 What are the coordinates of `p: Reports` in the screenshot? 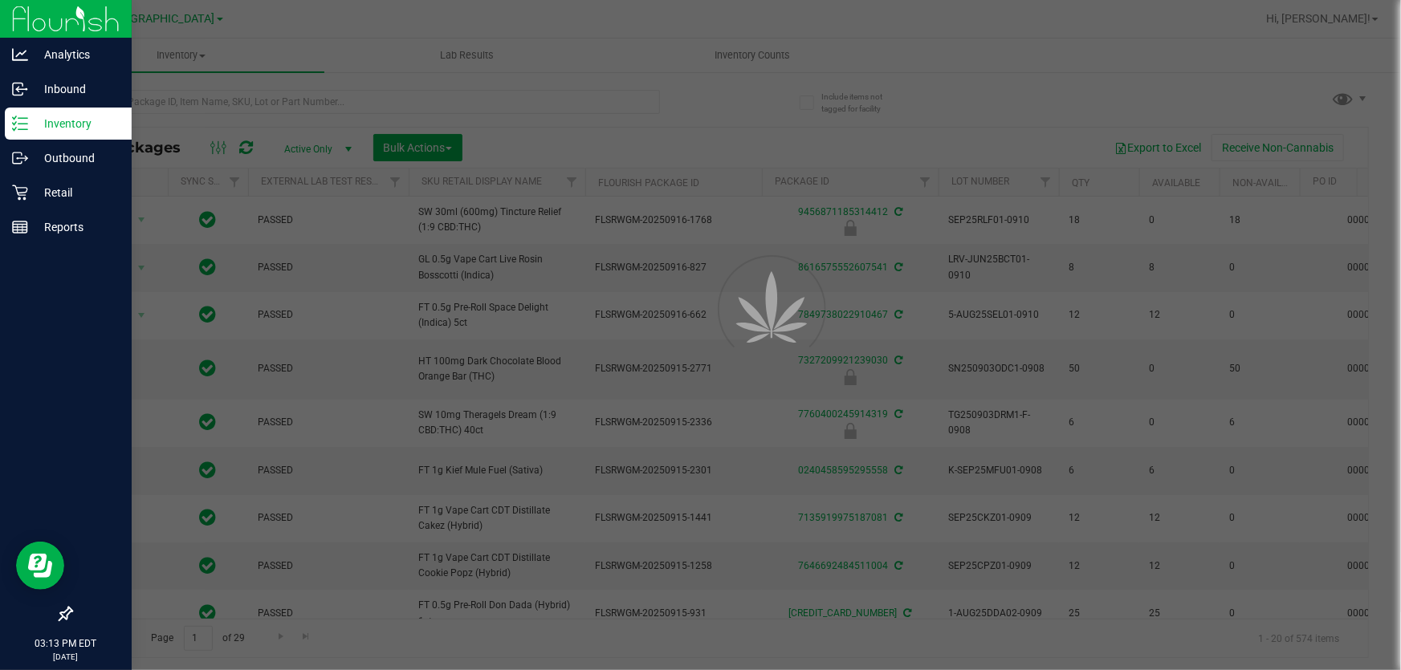 It's located at (76, 227).